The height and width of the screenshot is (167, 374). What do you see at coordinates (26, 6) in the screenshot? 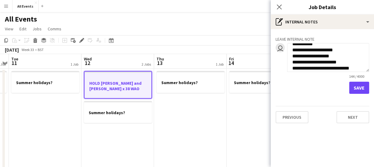
I see `button: All Events` at bounding box center [26, 6].